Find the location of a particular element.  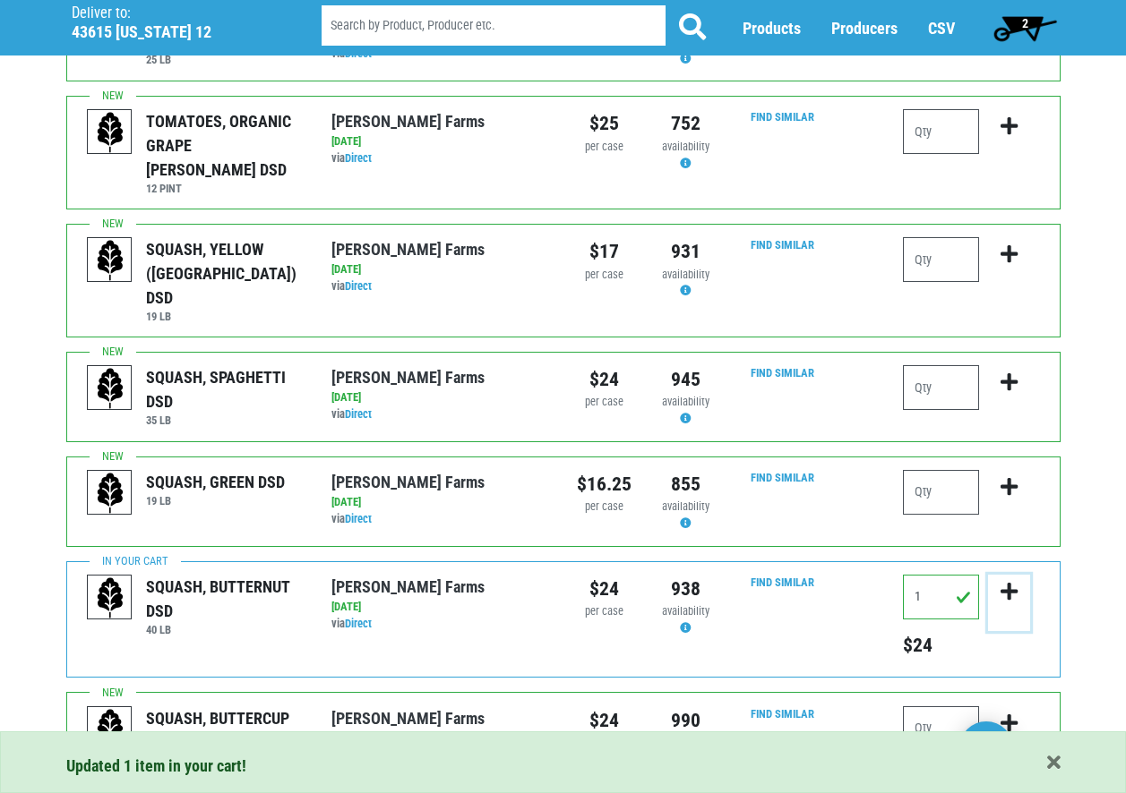

h6: 12 PINT is located at coordinates (225, 188).